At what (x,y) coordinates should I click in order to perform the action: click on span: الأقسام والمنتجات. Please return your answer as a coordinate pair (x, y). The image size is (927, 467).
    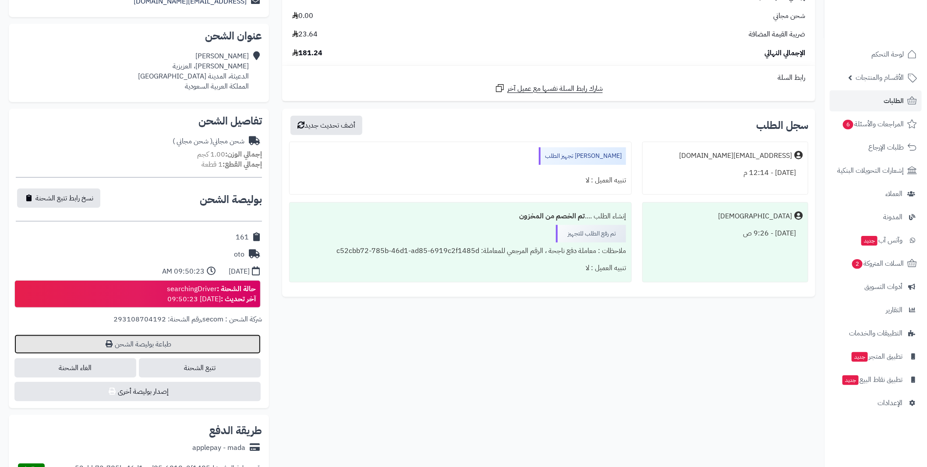
    Looking at the image, I should click on (880, 78).